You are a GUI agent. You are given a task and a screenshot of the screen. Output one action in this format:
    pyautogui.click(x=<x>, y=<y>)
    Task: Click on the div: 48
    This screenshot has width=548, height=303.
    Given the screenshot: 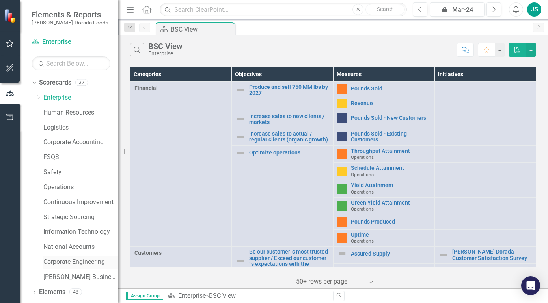 What is the action you would take?
    pyautogui.click(x=76, y=291)
    